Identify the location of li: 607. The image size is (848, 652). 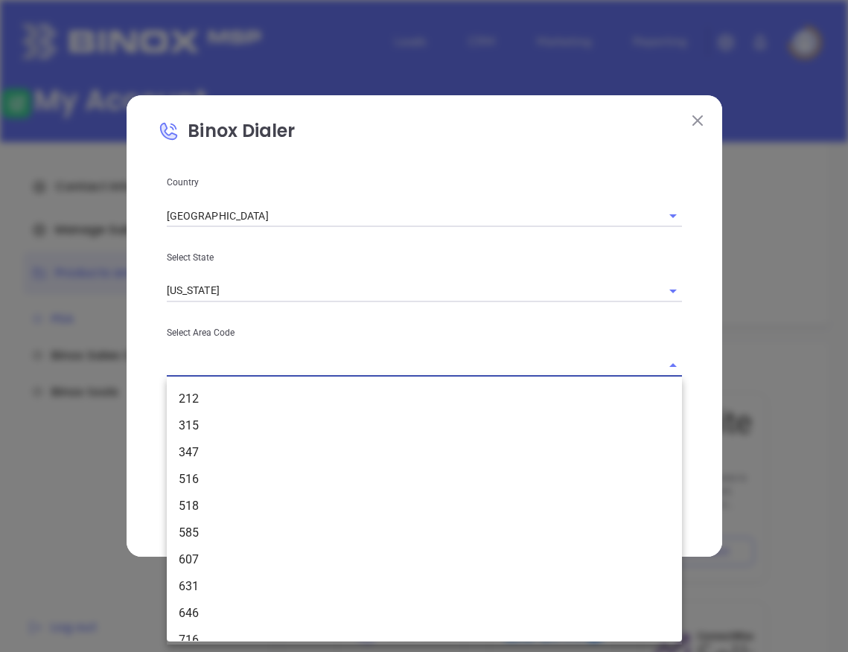
(425, 560).